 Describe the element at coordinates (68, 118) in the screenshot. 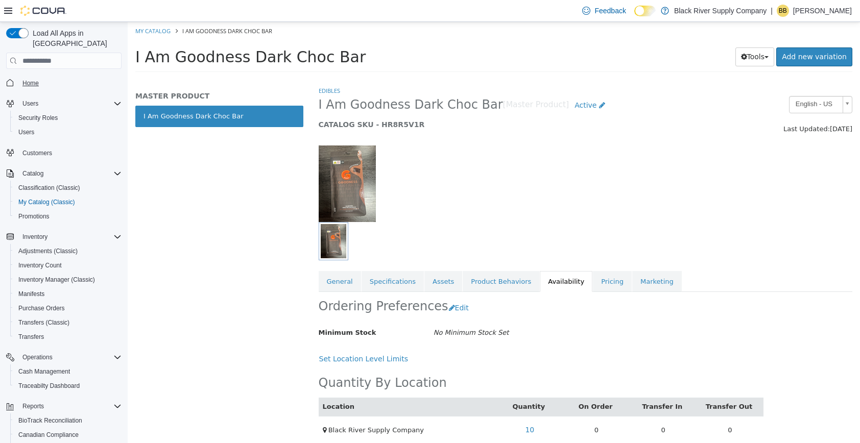

I see `button: Security Roles` at that location.